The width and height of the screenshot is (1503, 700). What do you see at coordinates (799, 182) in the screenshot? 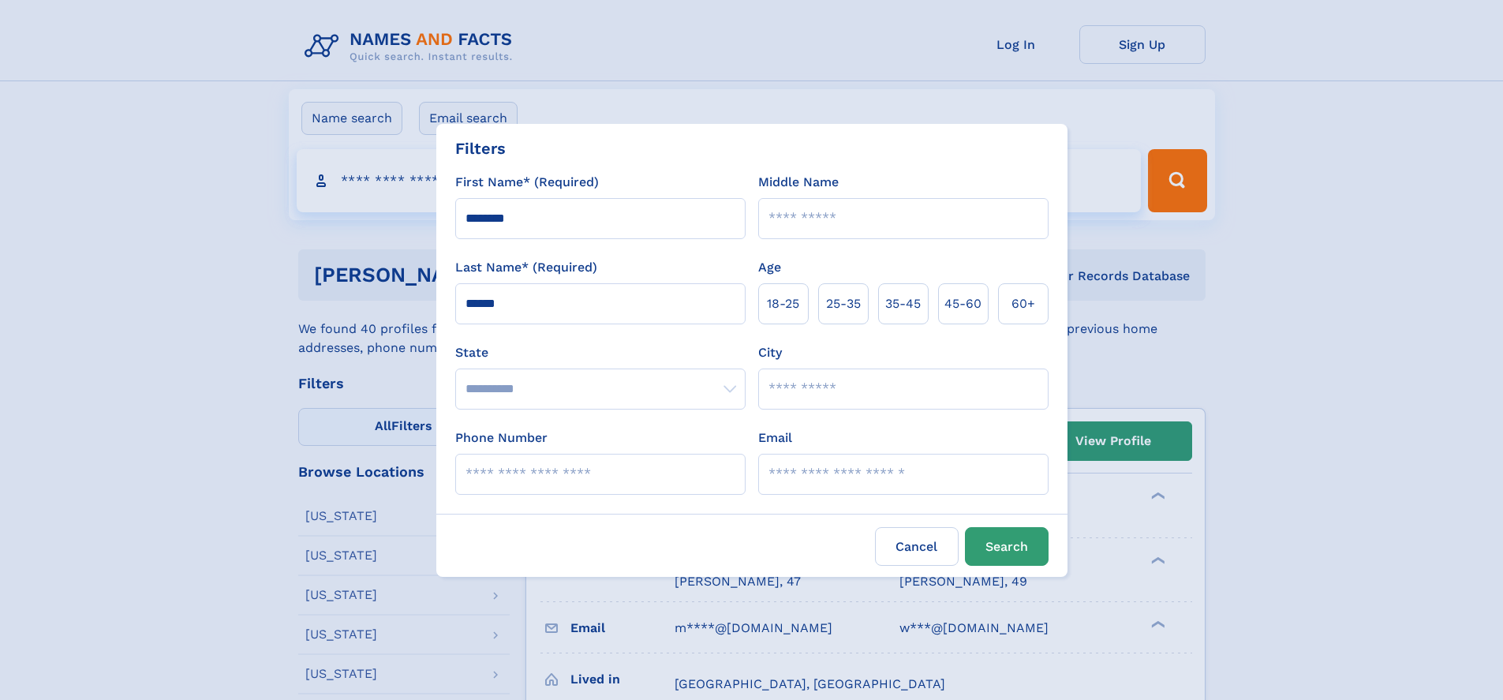
I see `label: Middle Name` at bounding box center [799, 182].